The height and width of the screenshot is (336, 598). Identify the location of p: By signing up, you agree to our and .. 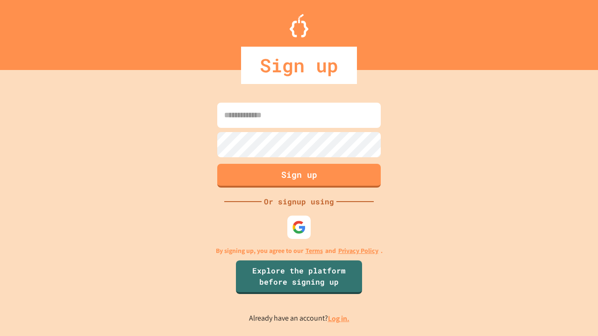
(299, 251).